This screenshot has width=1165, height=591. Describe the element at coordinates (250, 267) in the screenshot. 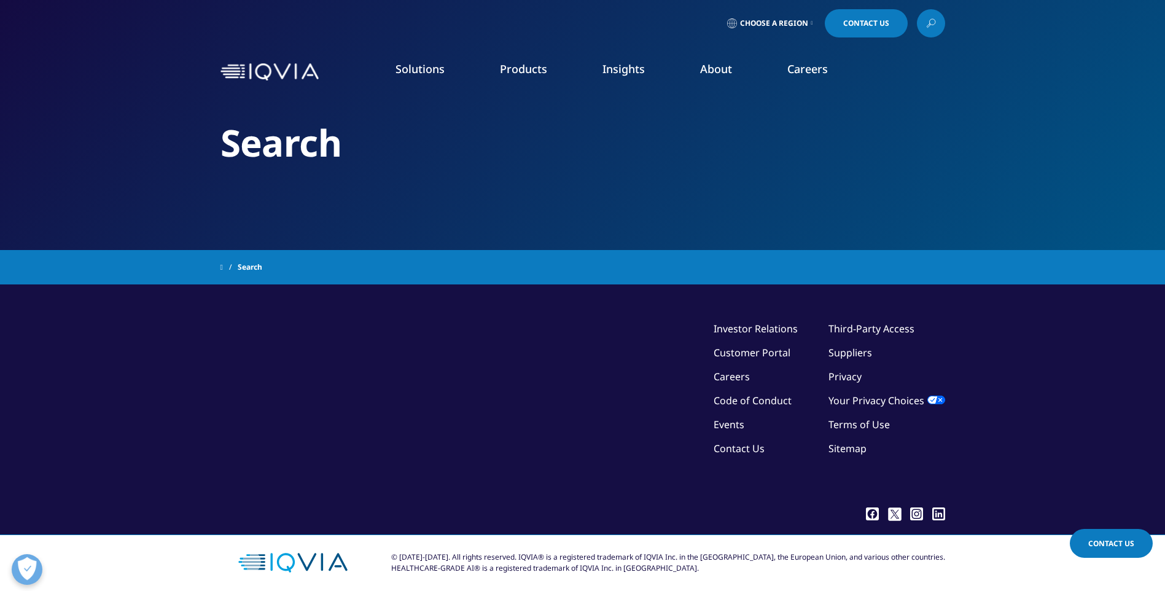

I see `span: Search` at that location.